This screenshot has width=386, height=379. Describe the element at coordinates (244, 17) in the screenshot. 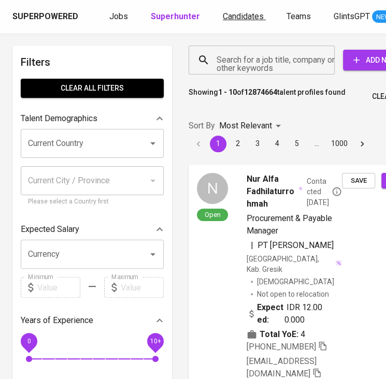

I see `a: Candidates` at that location.